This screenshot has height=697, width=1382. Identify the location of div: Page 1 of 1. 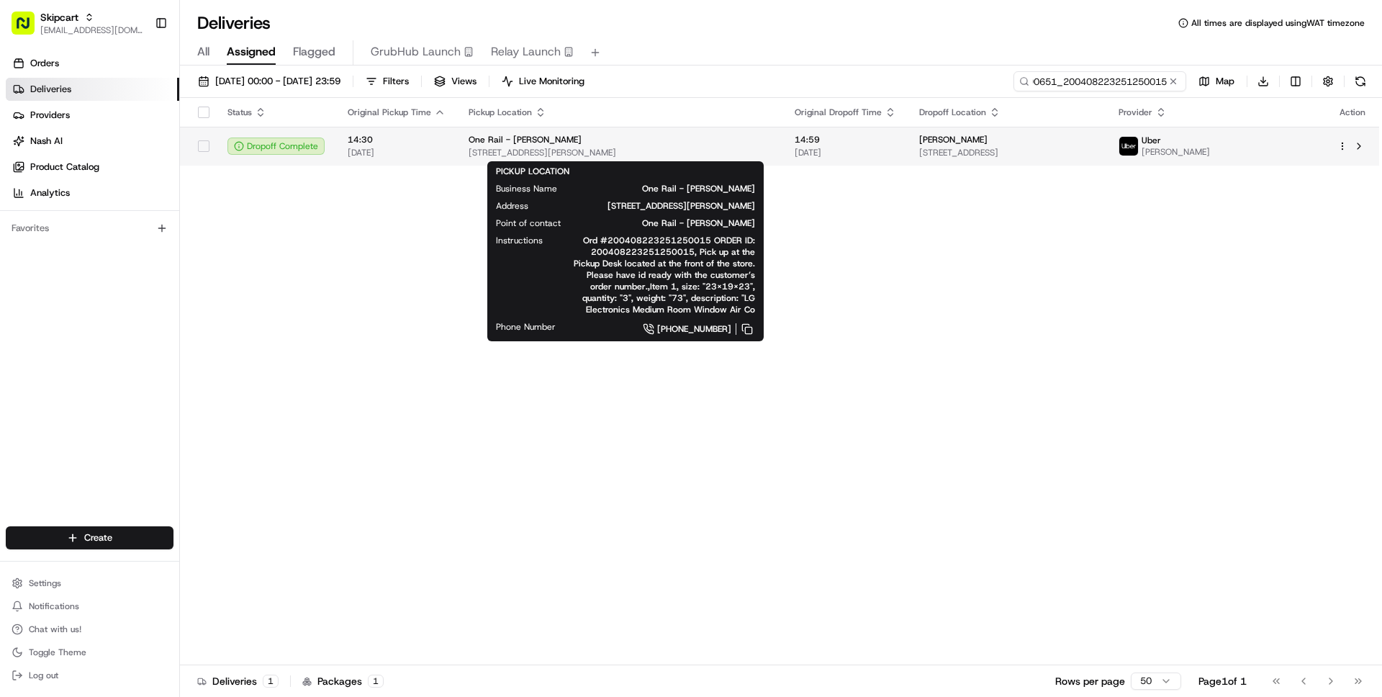
(1222, 681).